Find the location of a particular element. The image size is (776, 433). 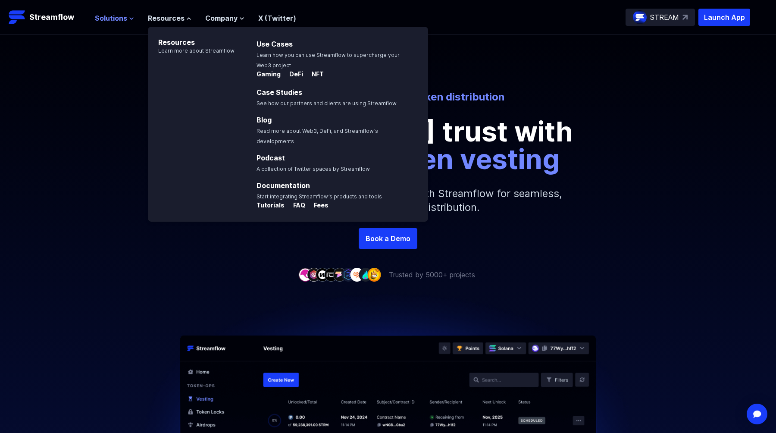

p: DeFi is located at coordinates (293, 74).